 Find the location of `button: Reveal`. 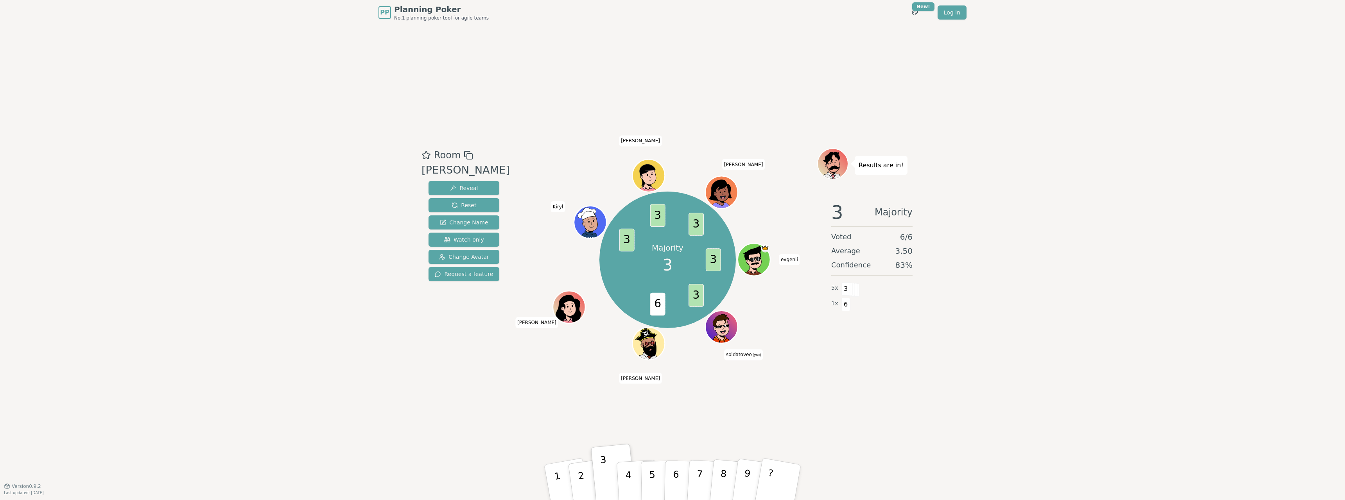

button: Reveal is located at coordinates (464, 188).